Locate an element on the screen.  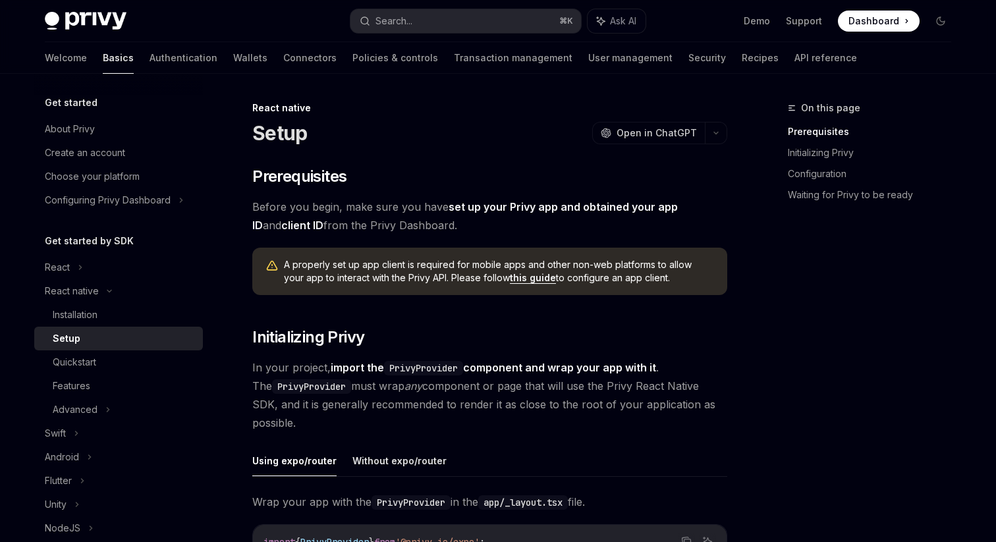
a: Basics is located at coordinates (118, 58).